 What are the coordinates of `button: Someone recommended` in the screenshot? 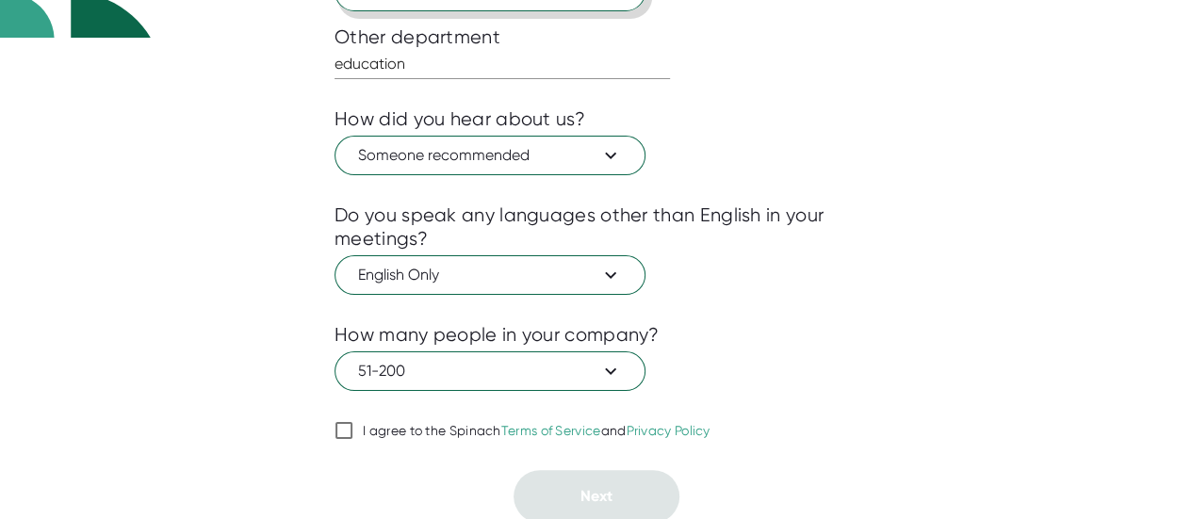 It's located at (490, 155).